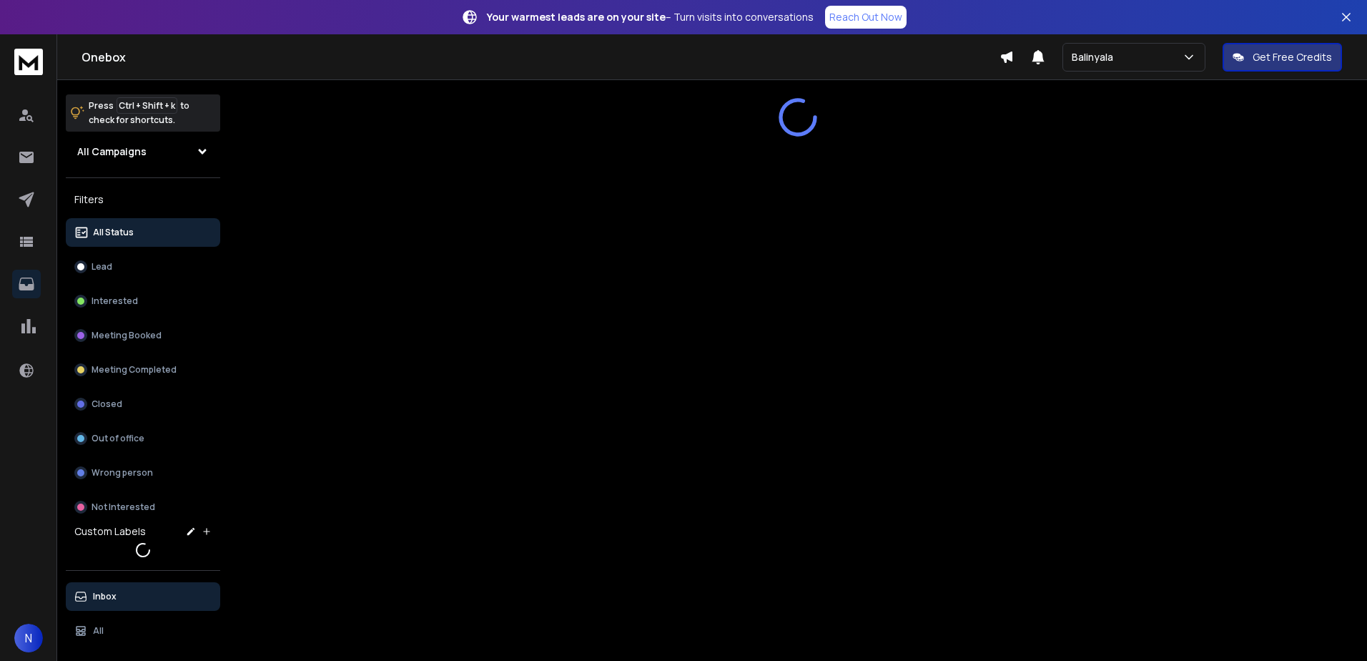  I want to click on p: Not Interested, so click(123, 507).